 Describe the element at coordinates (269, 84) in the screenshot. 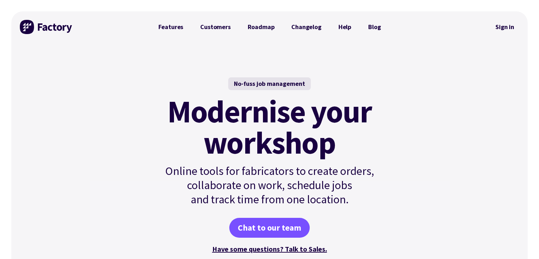

I see `div: No-fuss job management` at that location.